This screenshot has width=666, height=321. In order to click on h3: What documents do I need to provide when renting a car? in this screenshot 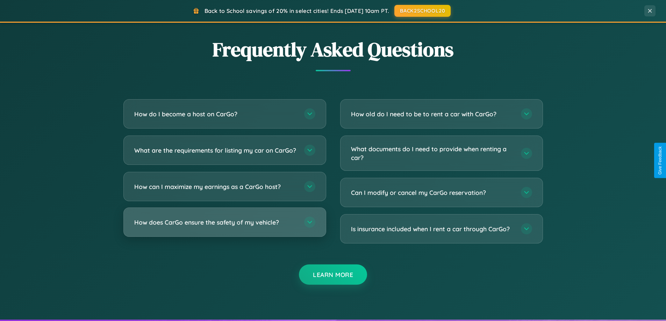, I will do `click(432, 153)`.